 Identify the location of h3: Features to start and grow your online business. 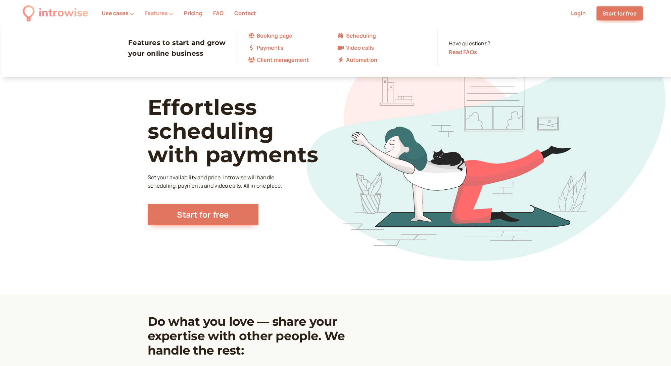
(177, 48).